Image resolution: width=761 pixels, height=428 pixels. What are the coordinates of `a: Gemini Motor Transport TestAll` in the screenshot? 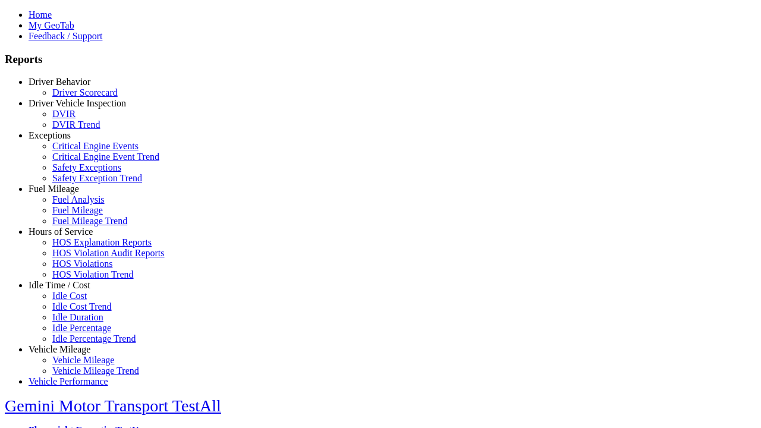 It's located at (113, 405).